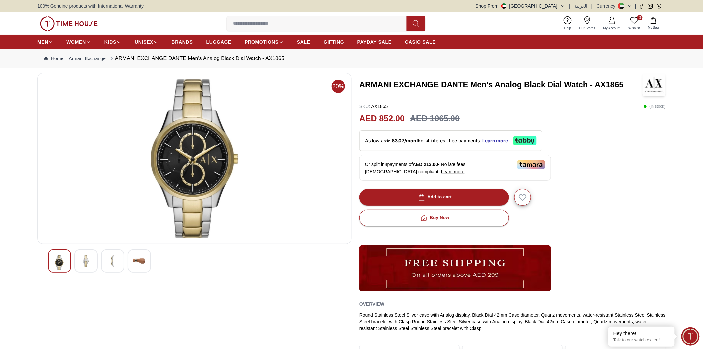  I want to click on span: Help, so click(568, 28).